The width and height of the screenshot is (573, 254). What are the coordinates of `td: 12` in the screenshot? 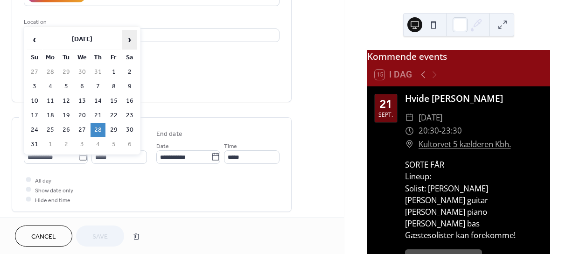 It's located at (66, 101).